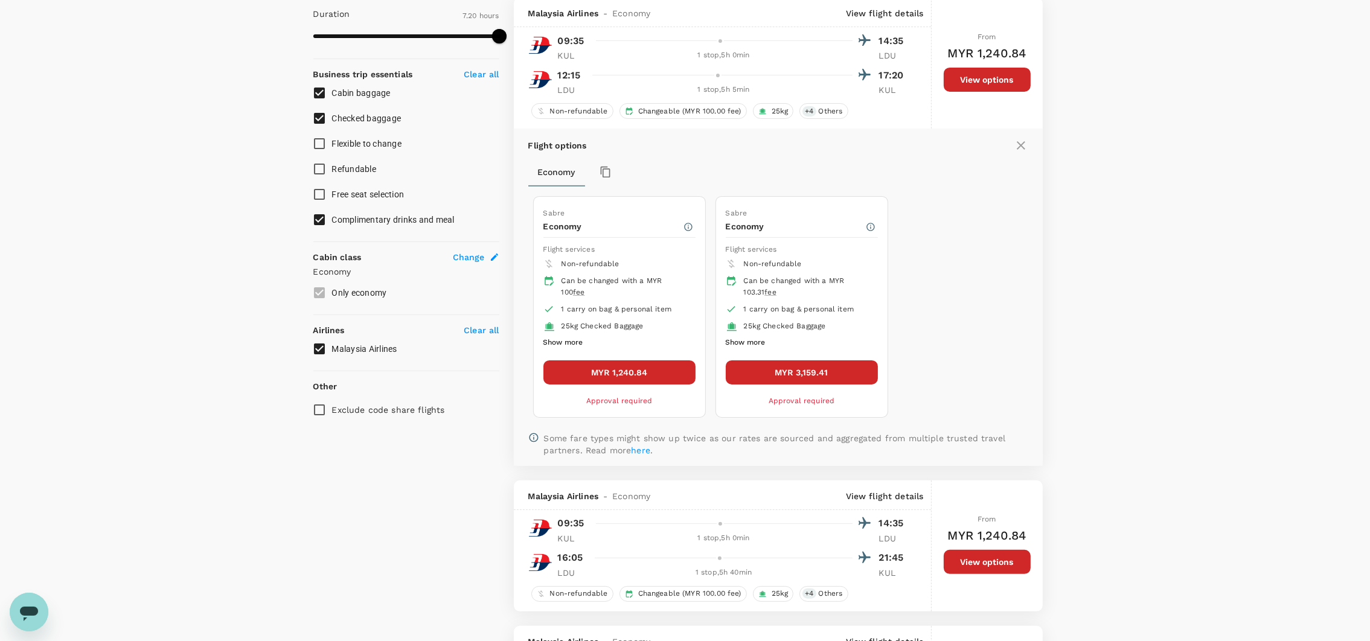 The width and height of the screenshot is (1370, 641). I want to click on span: Only economy, so click(359, 293).